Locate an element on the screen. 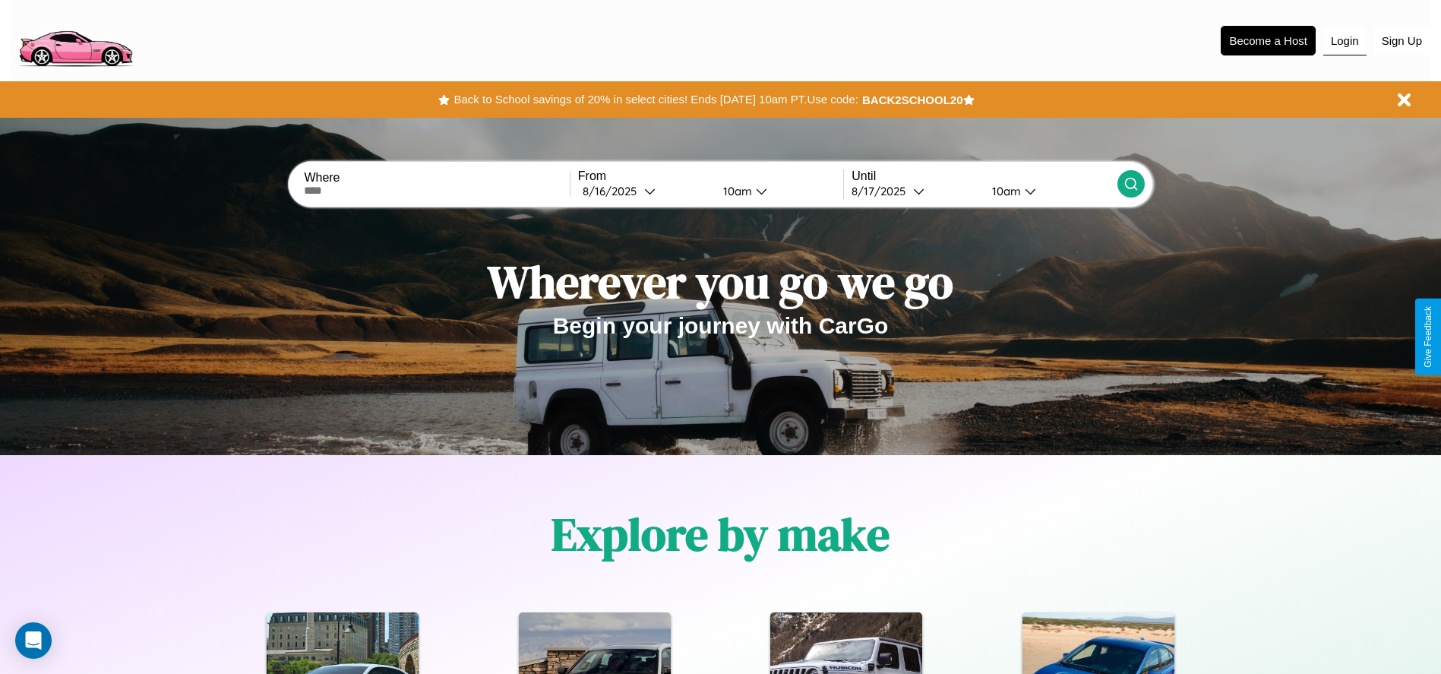 This screenshot has height=674, width=1441. div: 8 / 17 / 2025 is located at coordinates (882, 191).